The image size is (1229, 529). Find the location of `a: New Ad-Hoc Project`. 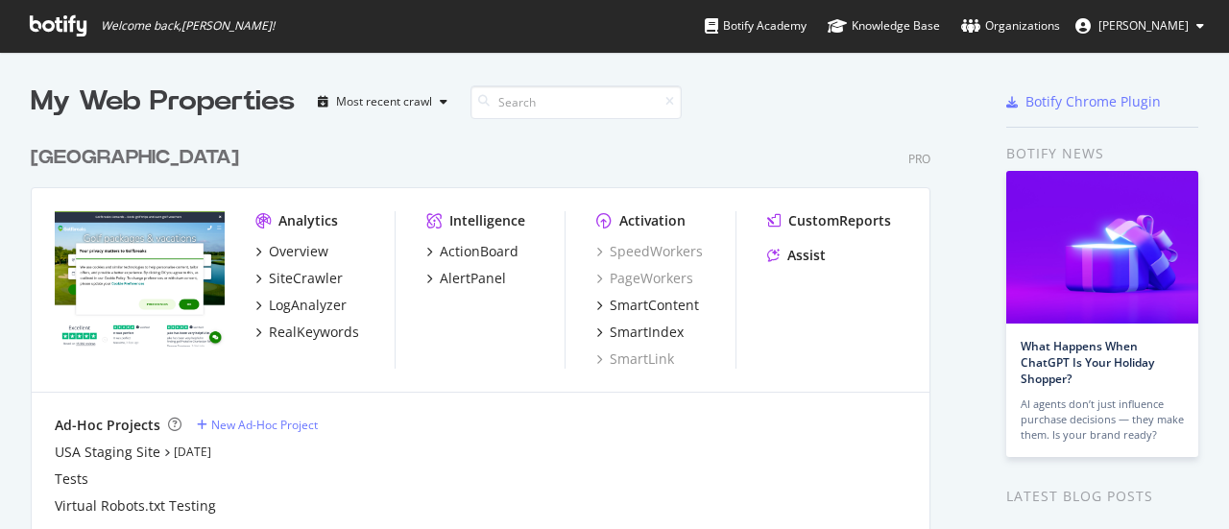

a: New Ad-Hoc Project is located at coordinates (257, 425).